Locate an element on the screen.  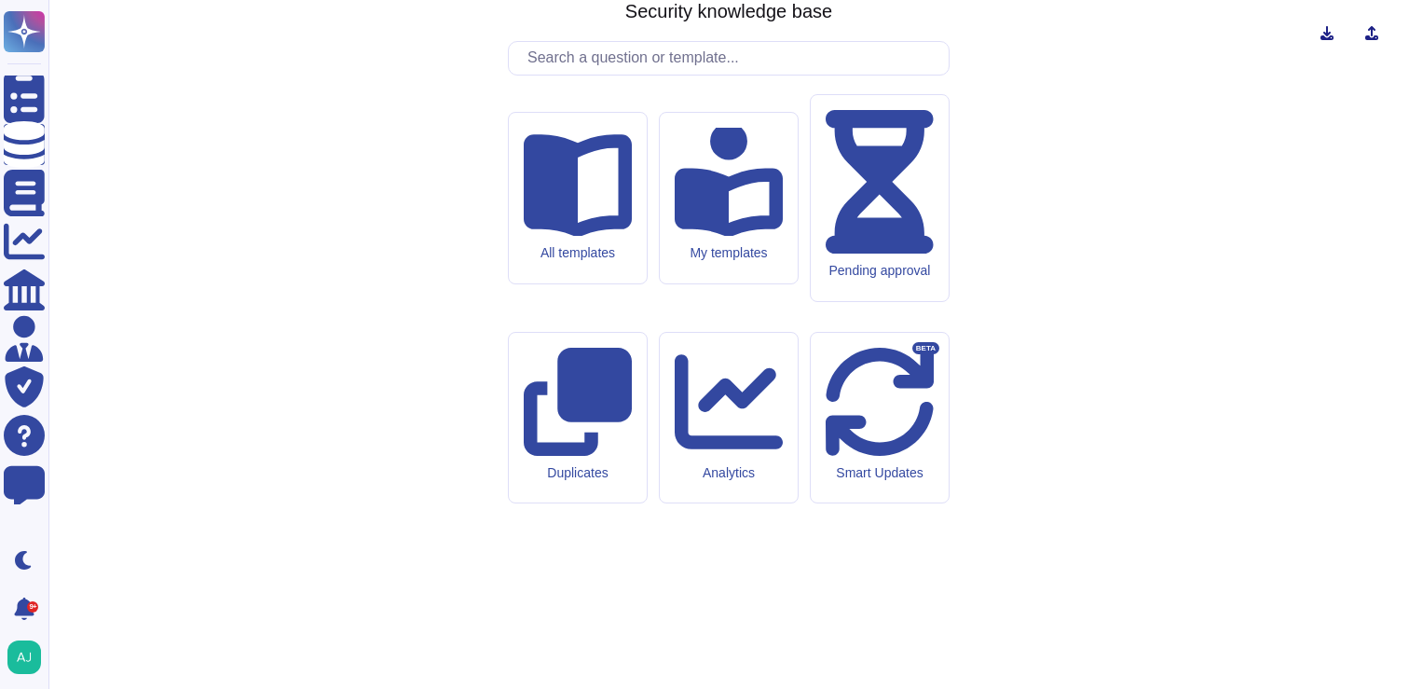
div: Pending approval is located at coordinates (880, 270).